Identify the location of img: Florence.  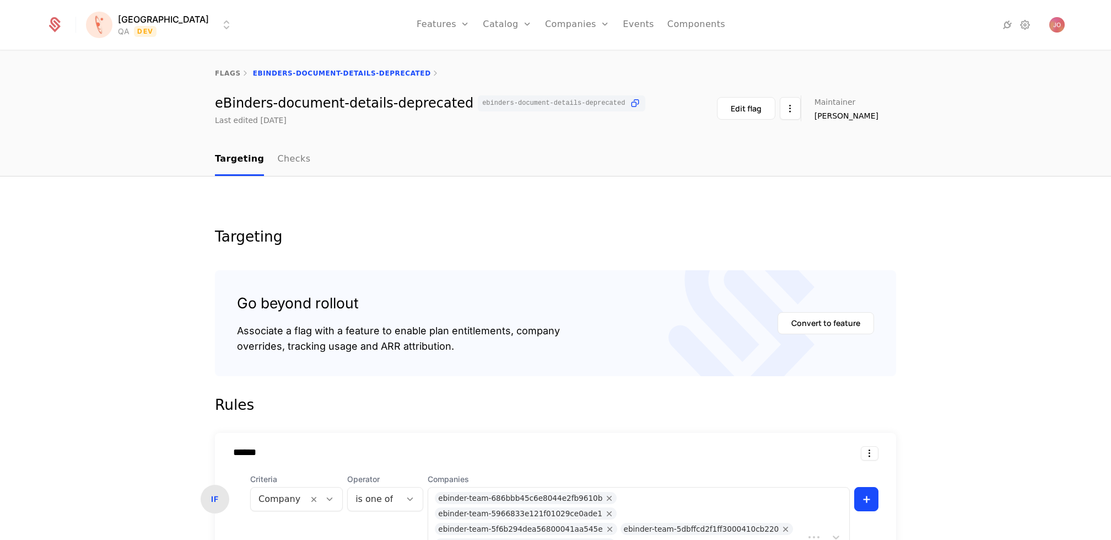
(99, 25).